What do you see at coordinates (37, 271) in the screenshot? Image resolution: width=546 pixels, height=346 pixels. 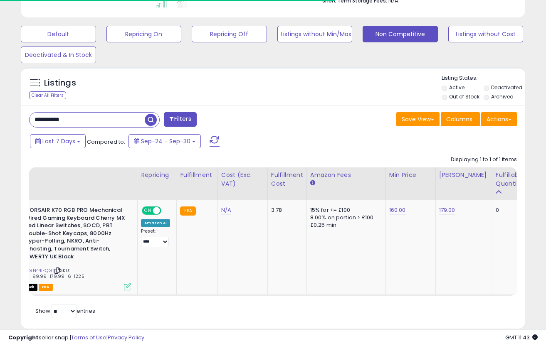 I see `a: B09N441FQG` at bounding box center [37, 271].